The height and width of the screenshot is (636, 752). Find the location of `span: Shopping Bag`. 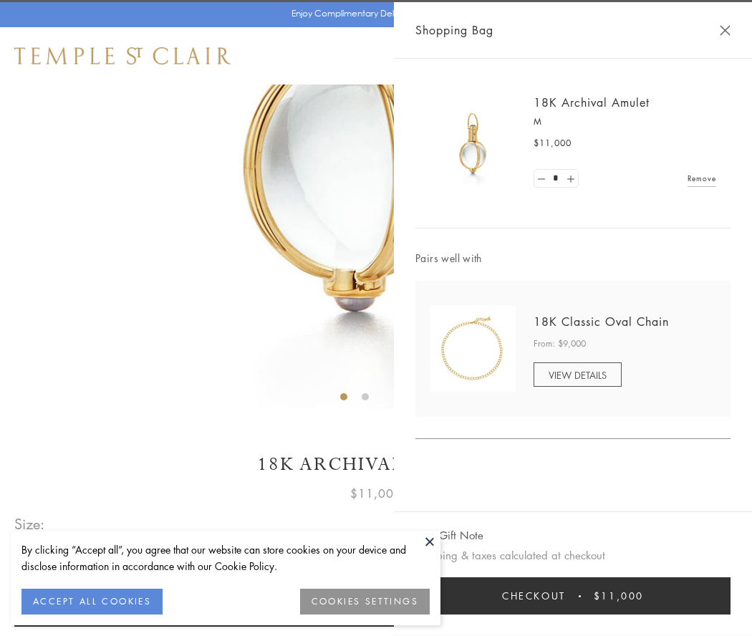

span: Shopping Bag is located at coordinates (454, 30).